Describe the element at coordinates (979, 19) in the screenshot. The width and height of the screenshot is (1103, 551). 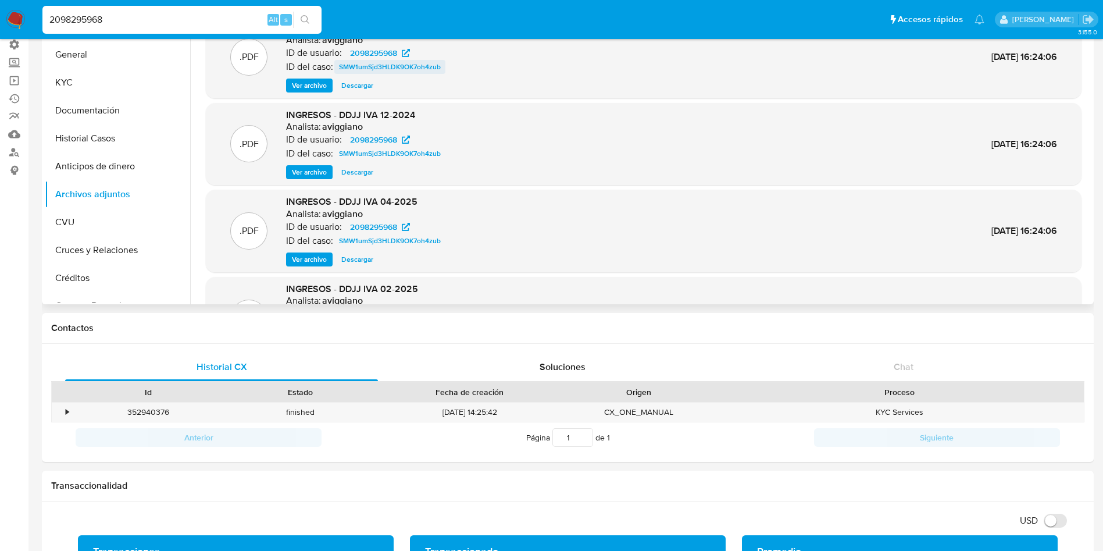
I see `a: Notificaciones` at that location.